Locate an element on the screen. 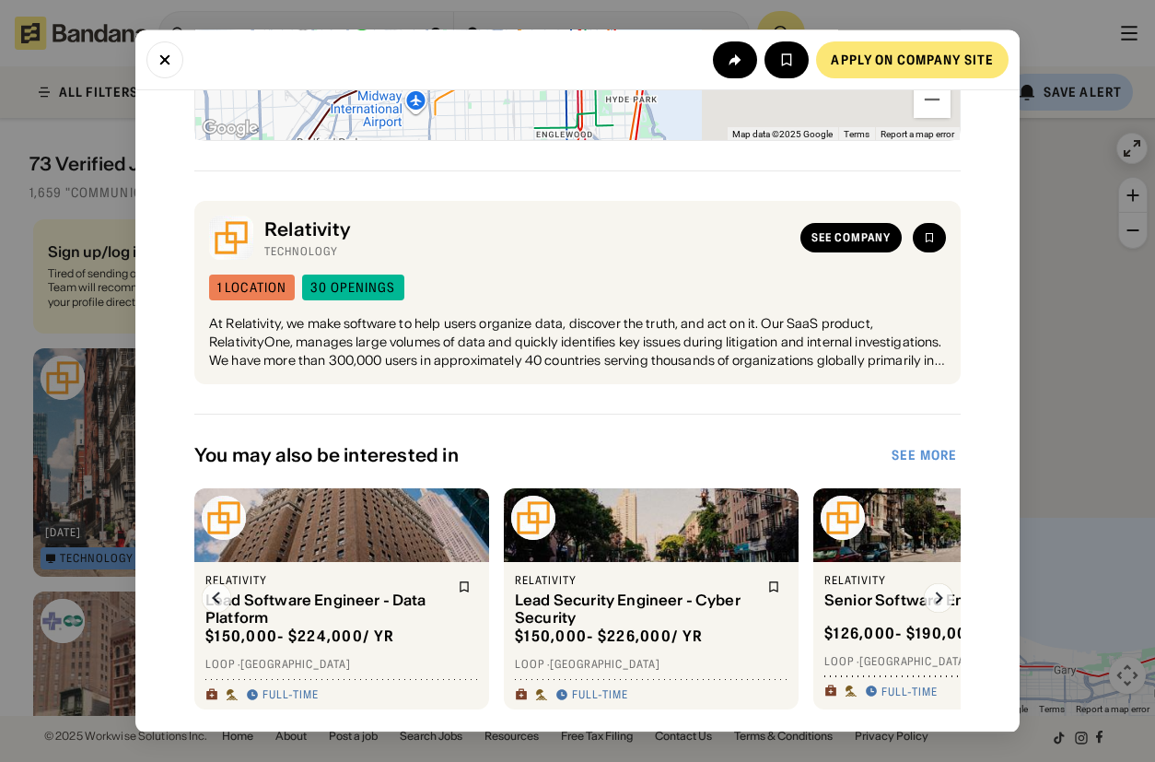 The height and width of the screenshot is (762, 1155). div: Apply on company site is located at coordinates (912, 59).